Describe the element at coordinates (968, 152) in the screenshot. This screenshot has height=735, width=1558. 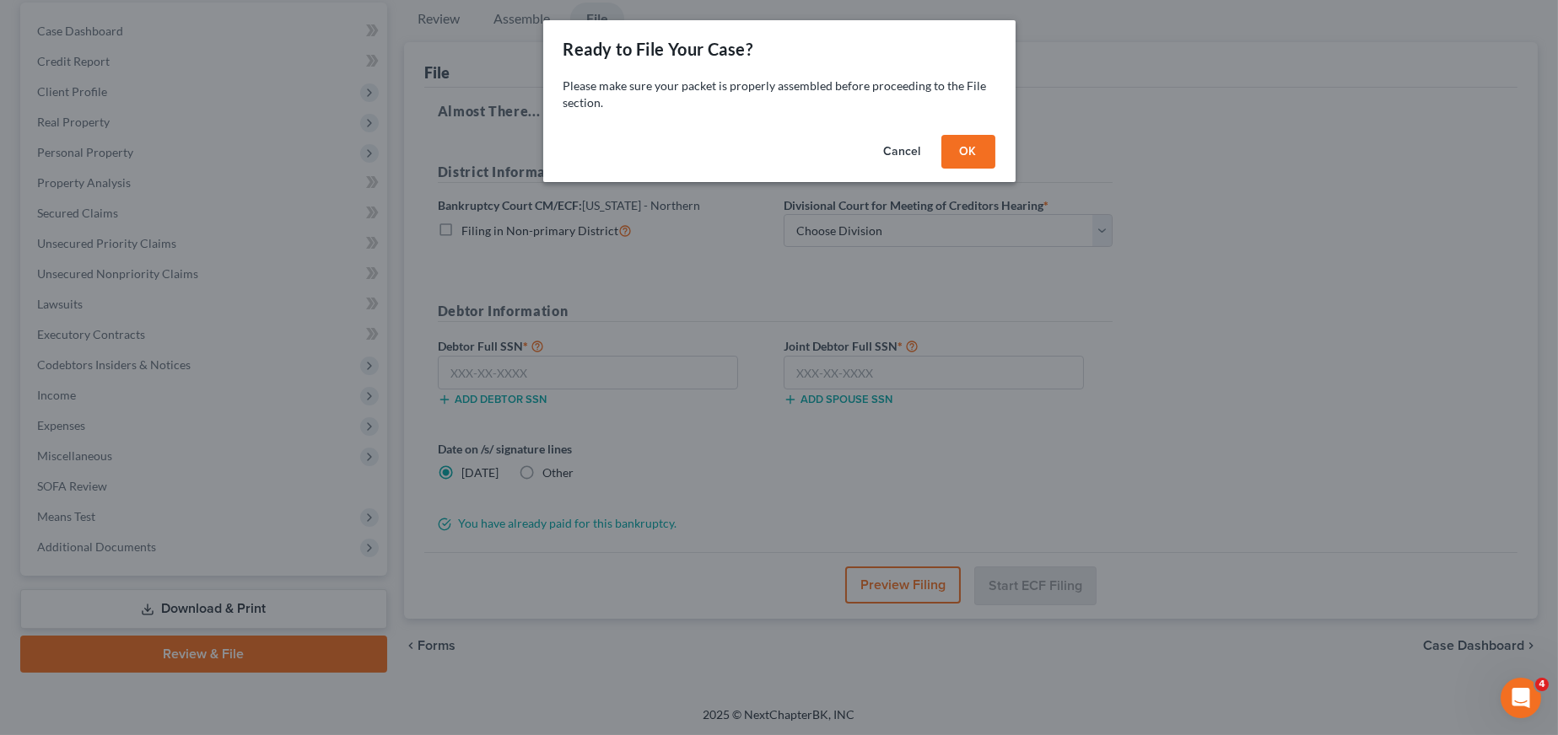
I see `button: OK` at that location.